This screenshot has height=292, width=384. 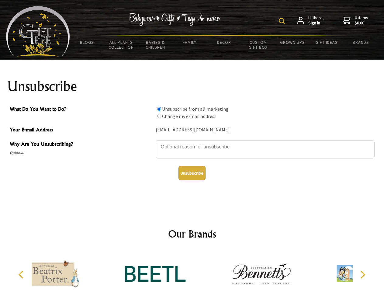 I want to click on span: Optional, so click(x=81, y=153).